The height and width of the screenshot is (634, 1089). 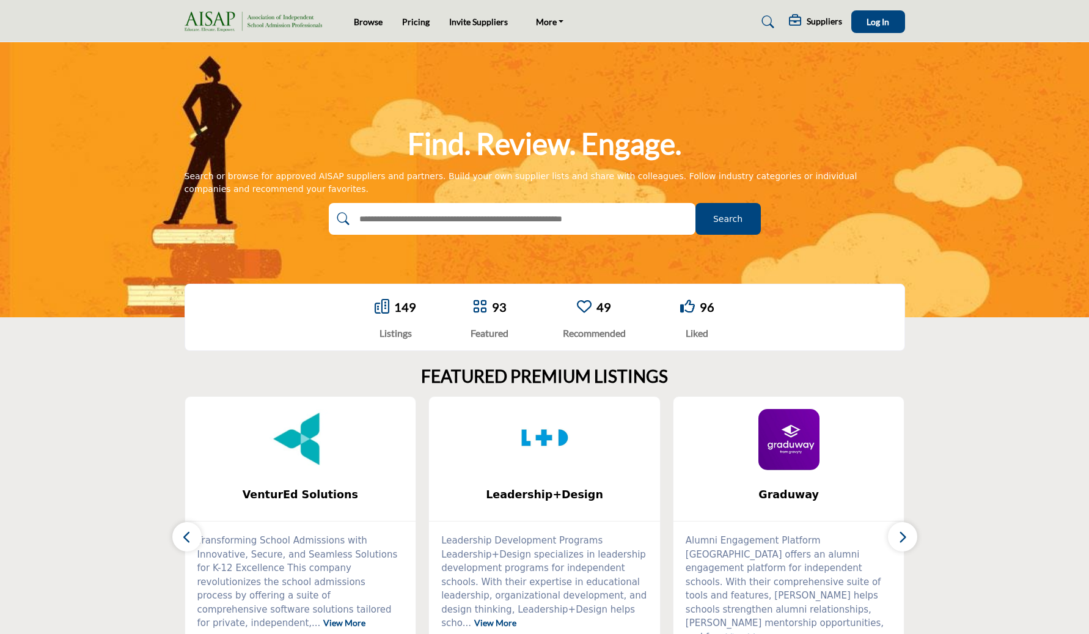 What do you see at coordinates (707, 307) in the screenshot?
I see `a: 96` at bounding box center [707, 307].